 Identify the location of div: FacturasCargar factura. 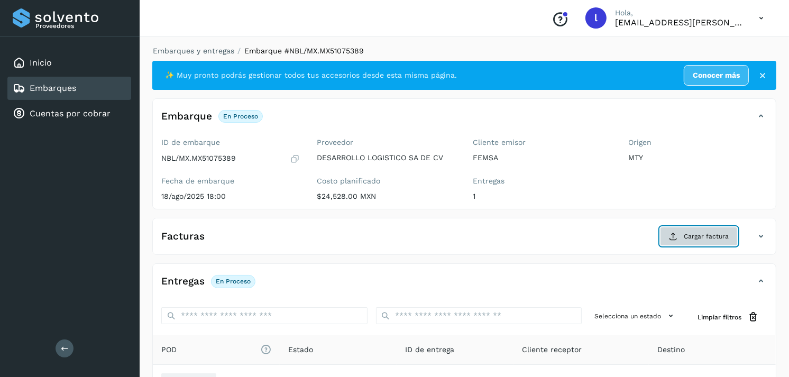
(464, 241).